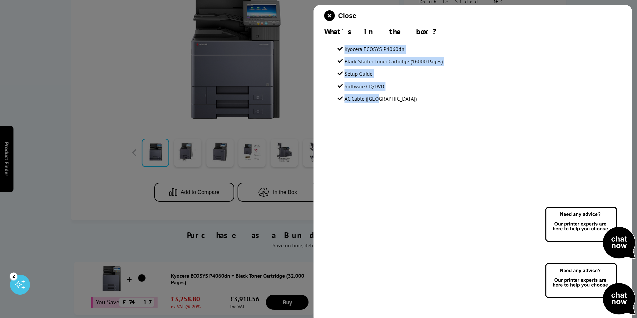 The width and height of the screenshot is (637, 318). I want to click on span: Close, so click(347, 16).